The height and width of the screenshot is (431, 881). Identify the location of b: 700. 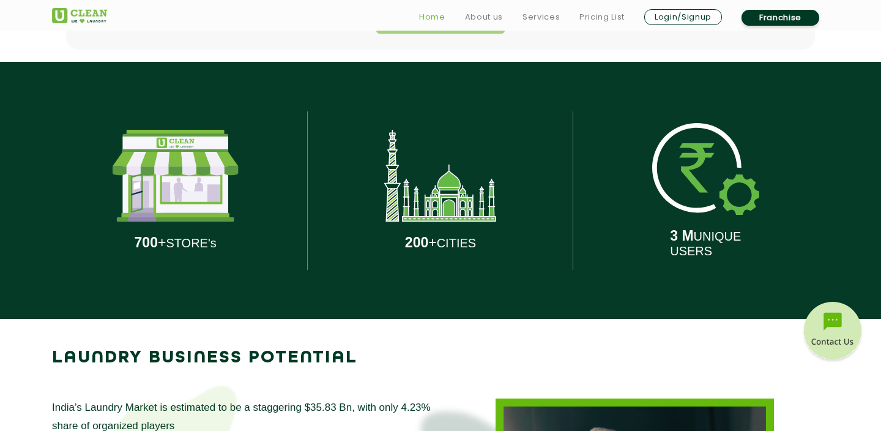
(146, 242).